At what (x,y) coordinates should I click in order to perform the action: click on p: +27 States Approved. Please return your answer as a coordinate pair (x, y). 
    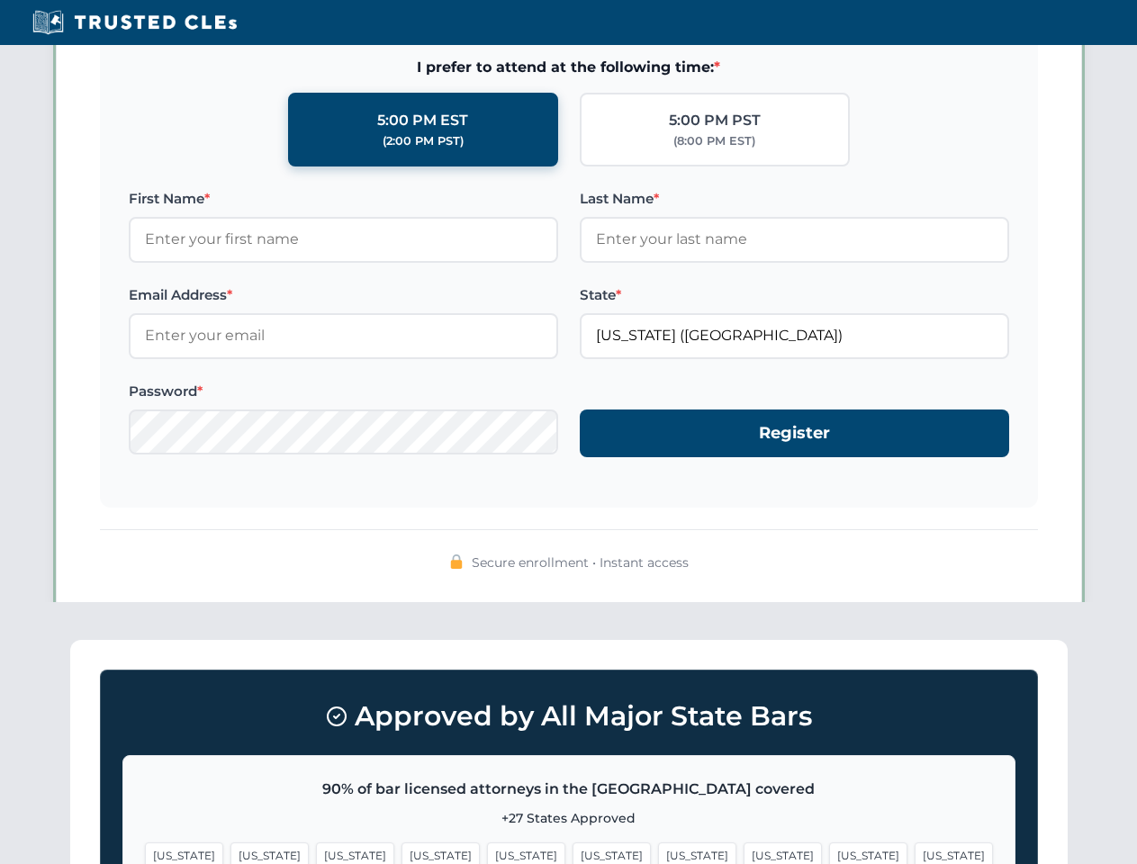
    Looking at the image, I should click on (569, 818).